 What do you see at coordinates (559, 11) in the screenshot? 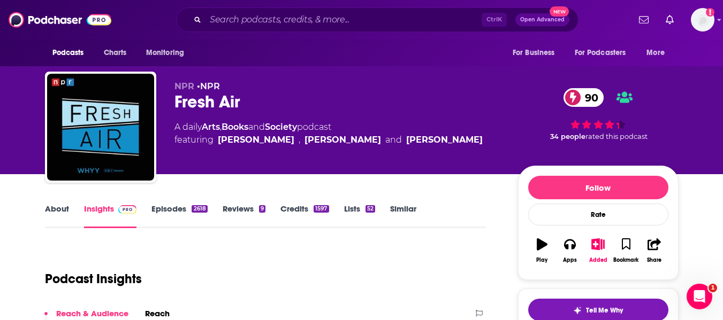
I see `span: New` at bounding box center [559, 11].